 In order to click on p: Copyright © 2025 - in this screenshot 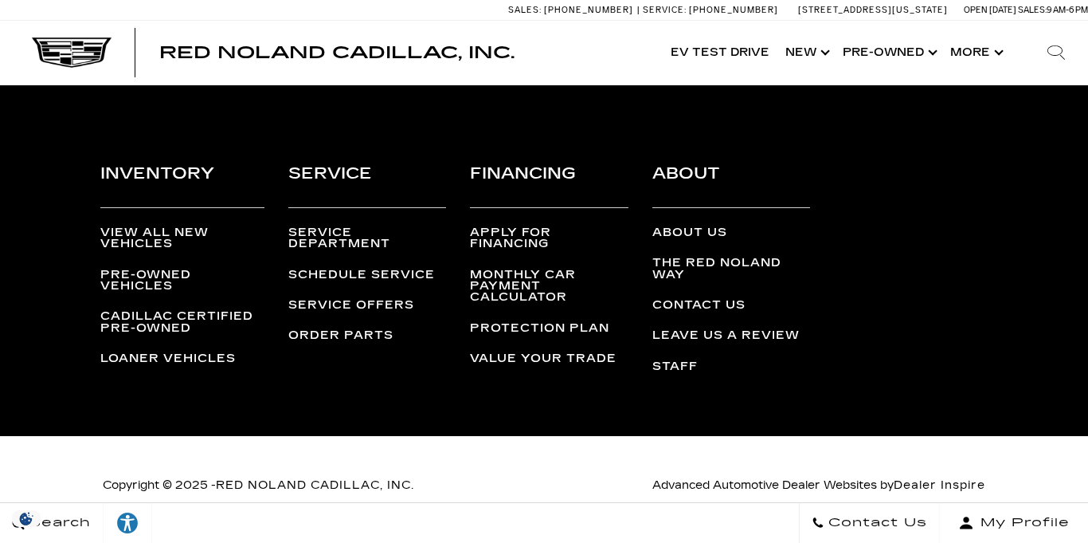, I will do `click(317, 485)`.